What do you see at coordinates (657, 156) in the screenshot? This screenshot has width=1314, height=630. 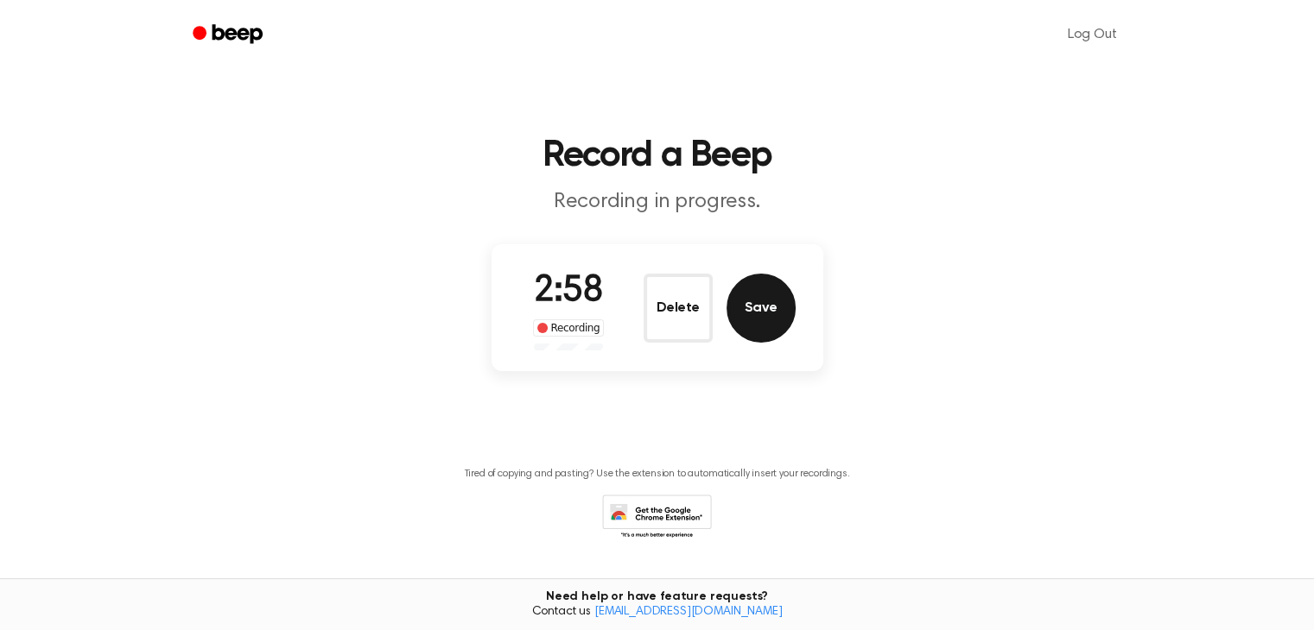 I see `h1: Record a Beep` at bounding box center [657, 156].